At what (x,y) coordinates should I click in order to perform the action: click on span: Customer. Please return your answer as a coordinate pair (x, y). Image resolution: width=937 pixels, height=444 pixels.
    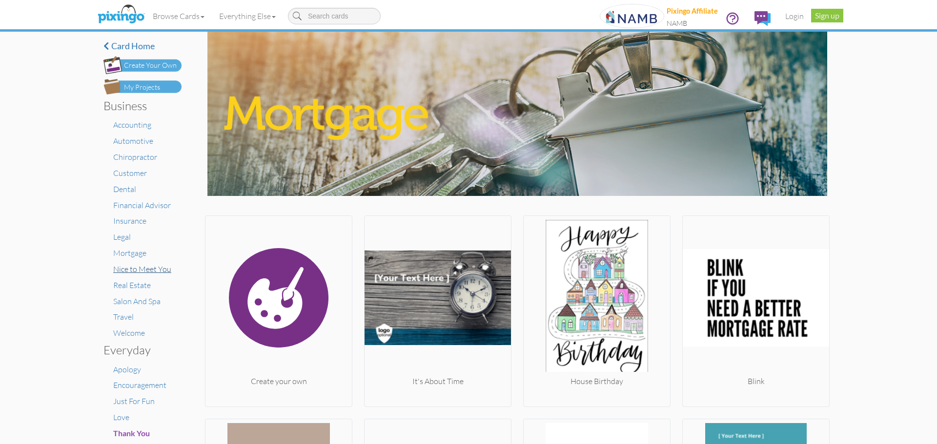
    Looking at the image, I should click on (130, 173).